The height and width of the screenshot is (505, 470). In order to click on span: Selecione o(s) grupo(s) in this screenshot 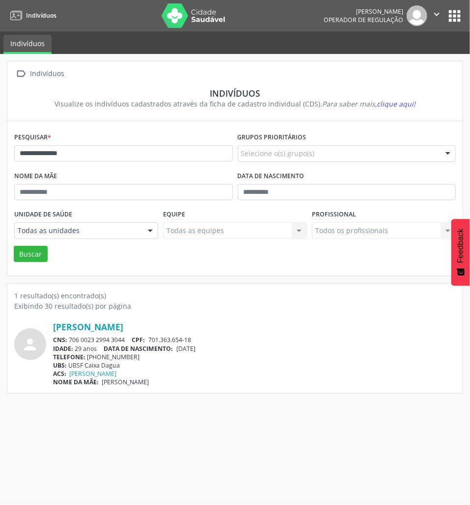, I will do `click(278, 153)`.